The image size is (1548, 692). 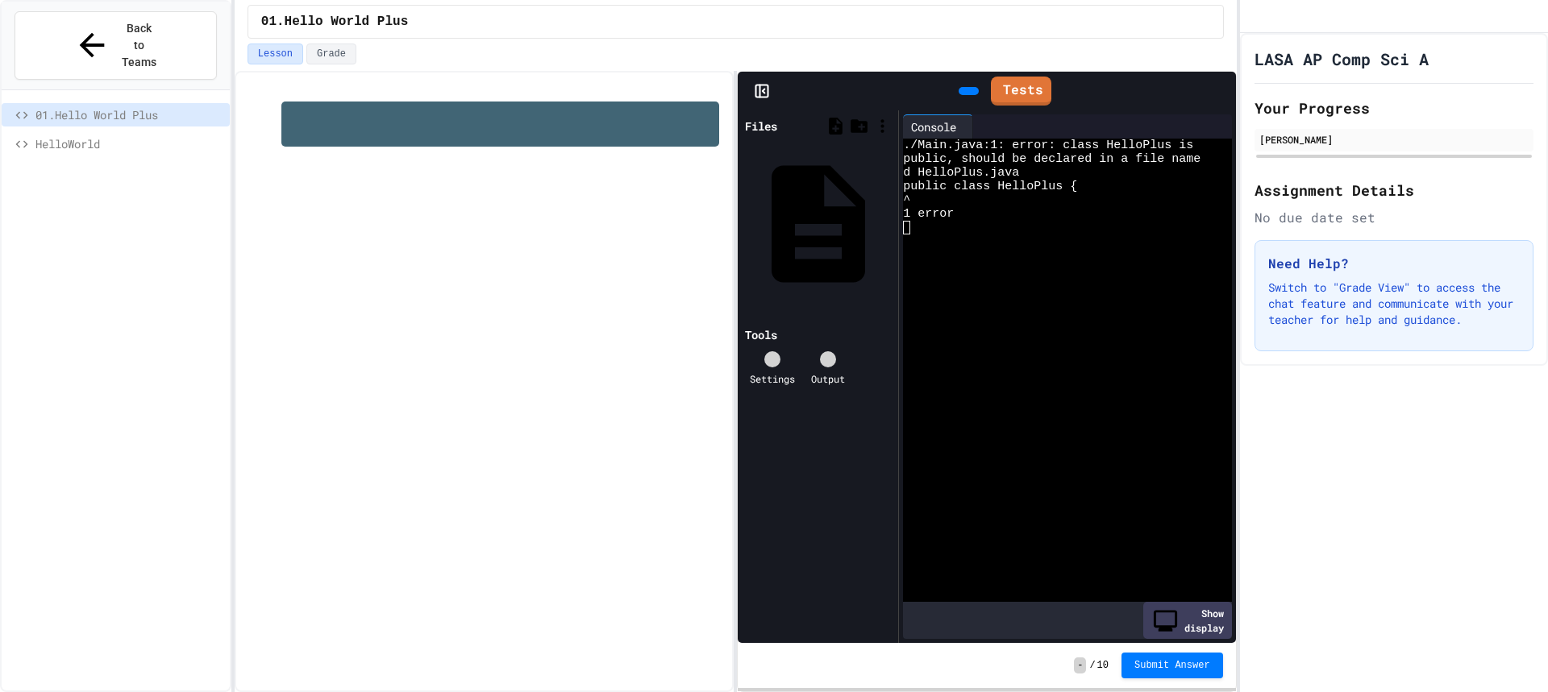 What do you see at coordinates (828, 379) in the screenshot?
I see `div: Output` at bounding box center [828, 379].